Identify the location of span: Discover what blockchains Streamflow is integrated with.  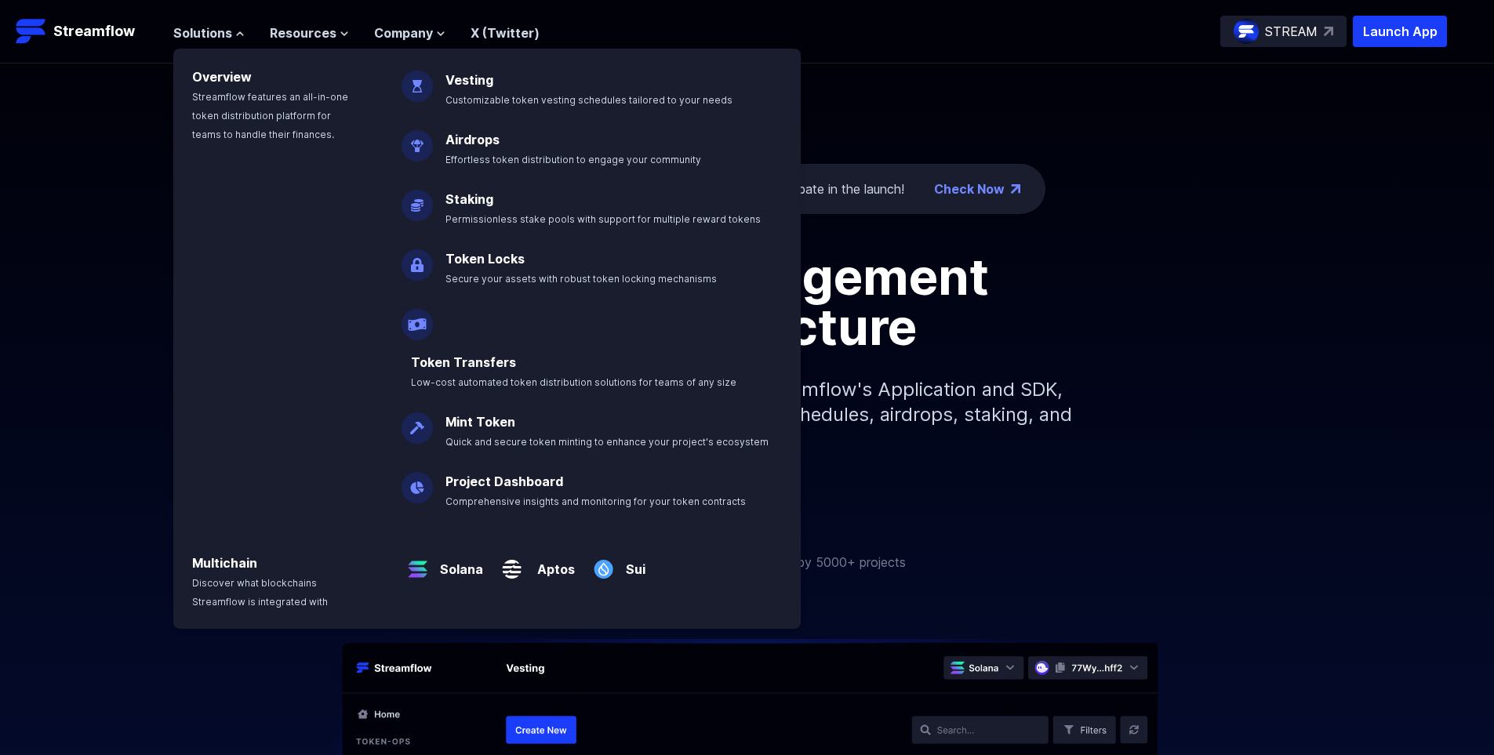
(260, 592).